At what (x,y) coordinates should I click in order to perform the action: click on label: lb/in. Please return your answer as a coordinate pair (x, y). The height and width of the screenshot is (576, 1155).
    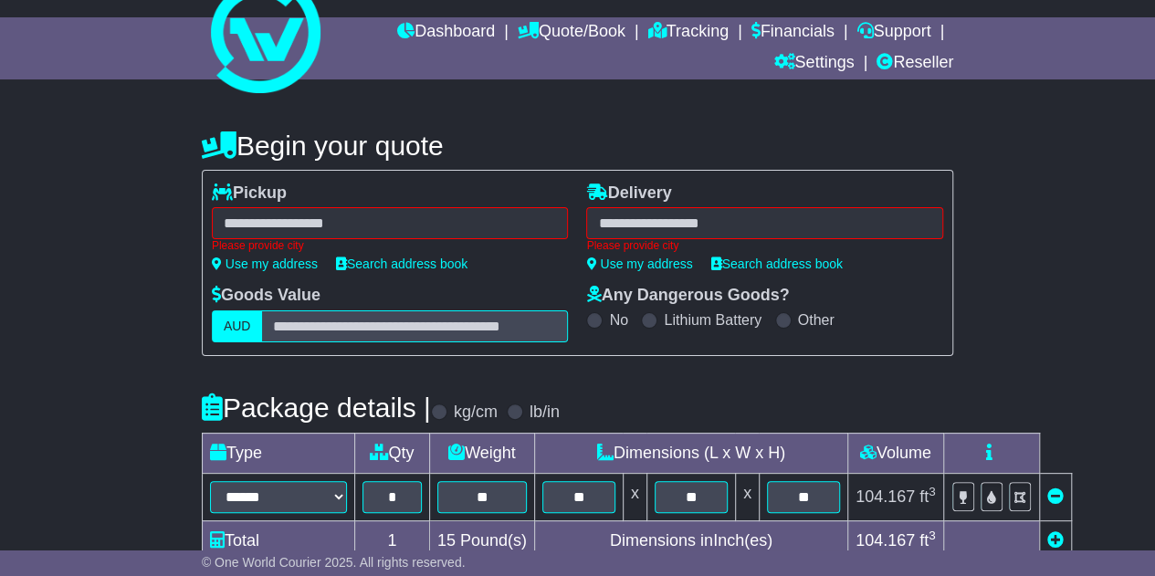
    Looking at the image, I should click on (544, 413).